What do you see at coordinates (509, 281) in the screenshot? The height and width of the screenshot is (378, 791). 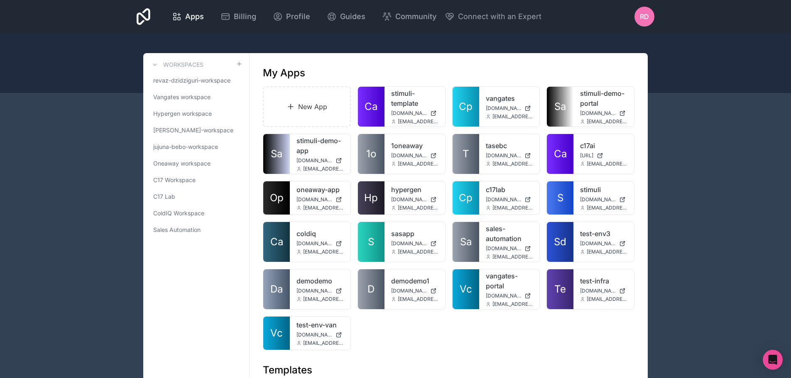 I see `a: vangates-portal` at bounding box center [509, 281].